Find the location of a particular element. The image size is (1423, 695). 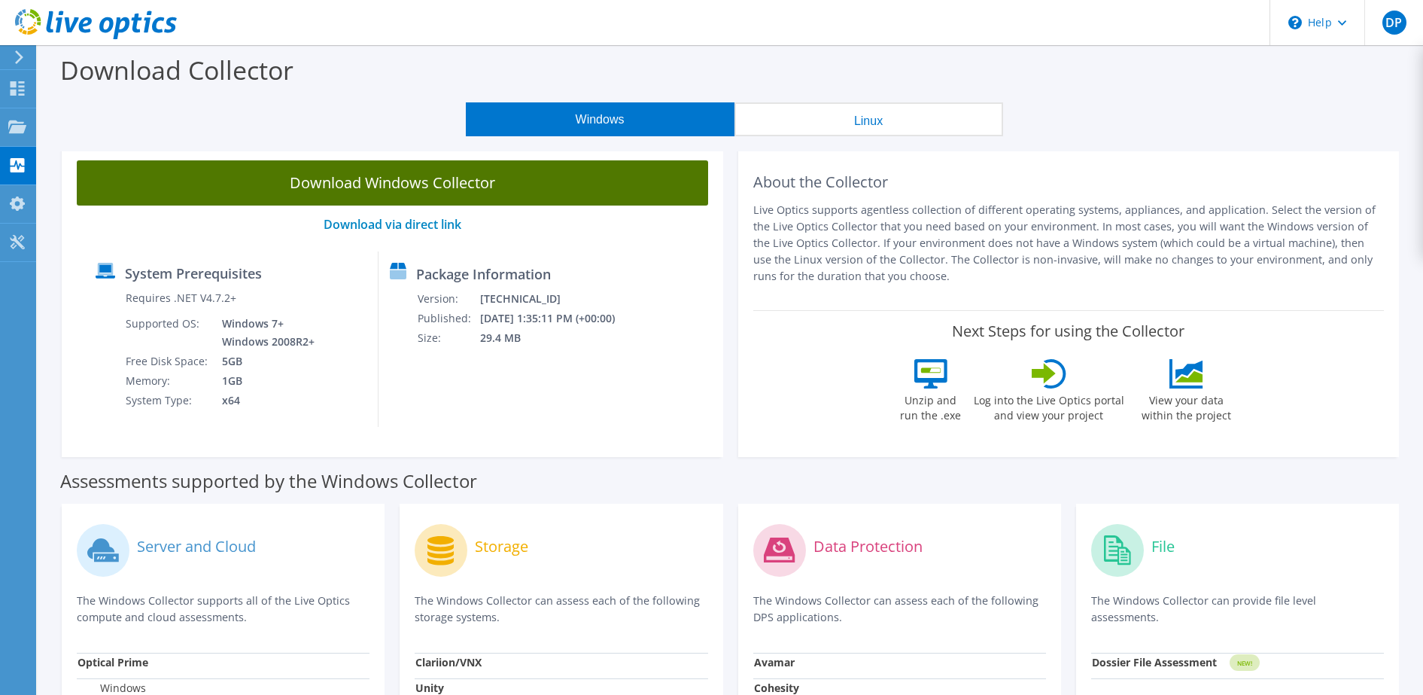

td: x64 is located at coordinates (264, 400).